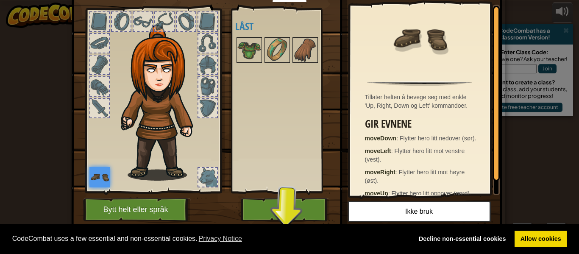 The width and height of the screenshot is (579, 254). I want to click on strong: moveLeft, so click(378, 151).